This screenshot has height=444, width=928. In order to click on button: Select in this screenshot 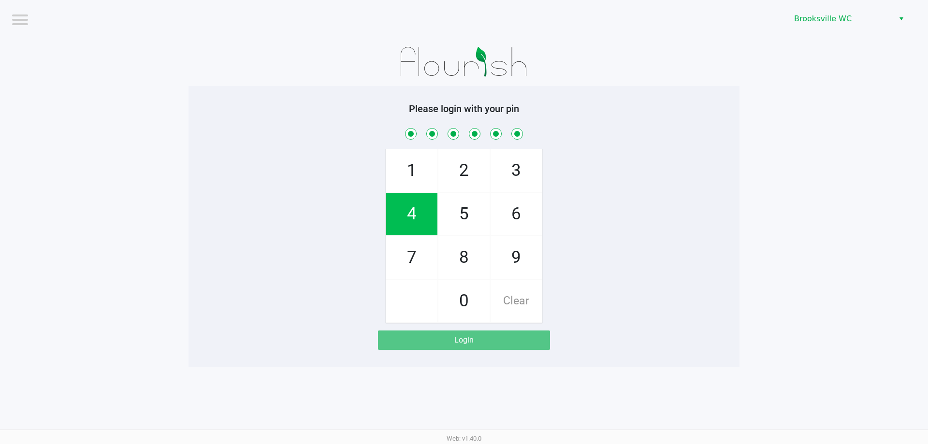, I will do `click(901, 19)`.